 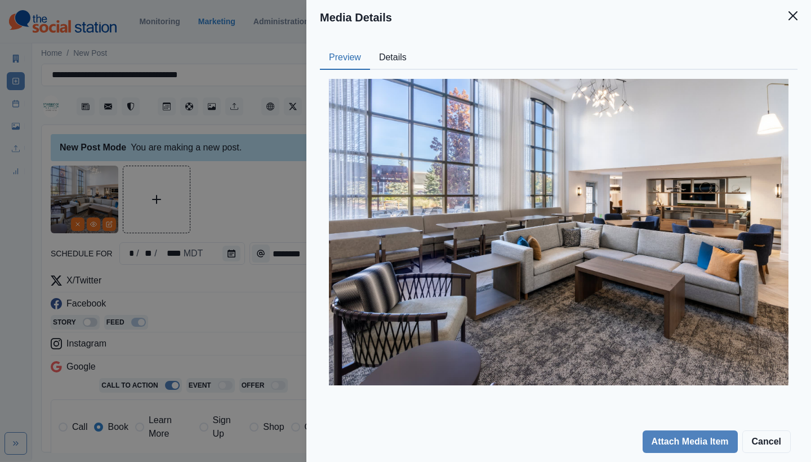 I want to click on button: Details, so click(x=393, y=58).